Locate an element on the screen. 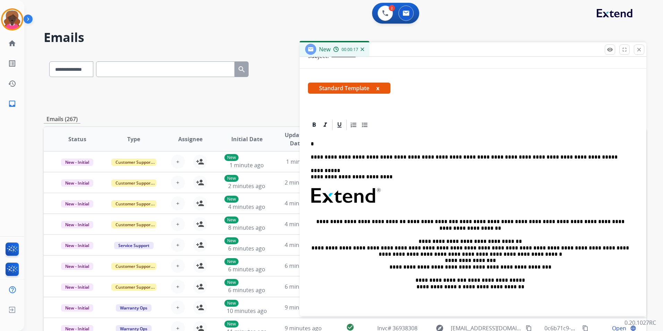  button: x is located at coordinates (378, 88).